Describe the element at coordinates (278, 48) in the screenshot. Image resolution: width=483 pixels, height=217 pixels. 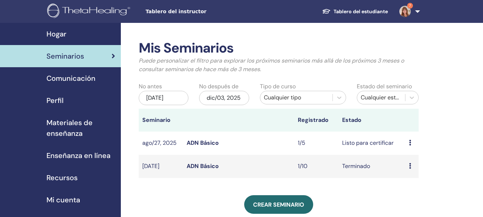
I see `h2: Mis Seminarios` at that location.